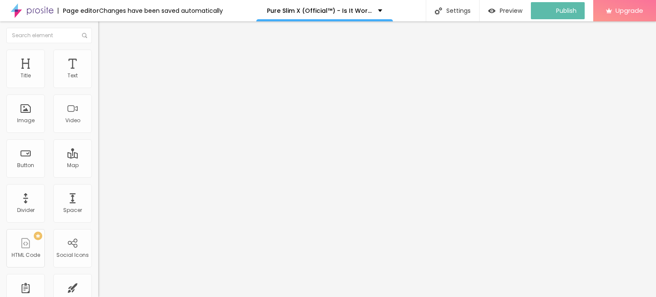 The height and width of the screenshot is (297, 656). I want to click on span: Publish, so click(566, 11).